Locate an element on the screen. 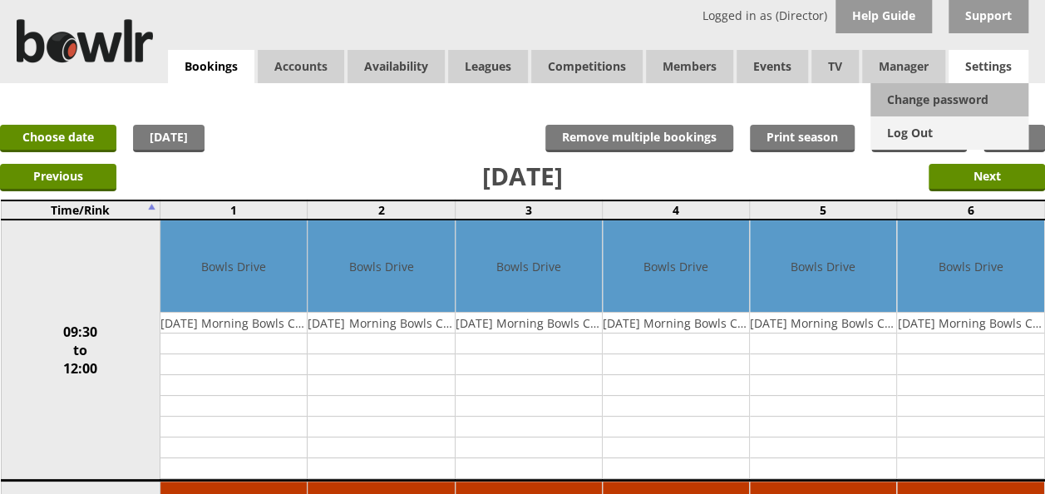 This screenshot has height=494, width=1045. a: Change password is located at coordinates (950, 100).